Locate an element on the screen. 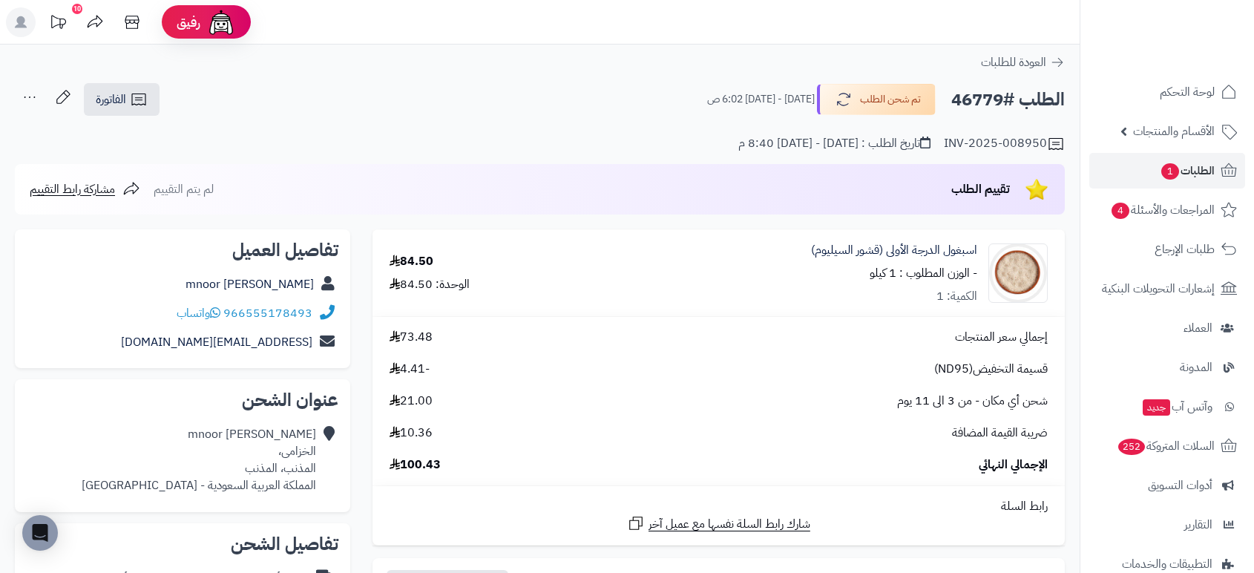  span: -4.41 is located at coordinates (410, 369).